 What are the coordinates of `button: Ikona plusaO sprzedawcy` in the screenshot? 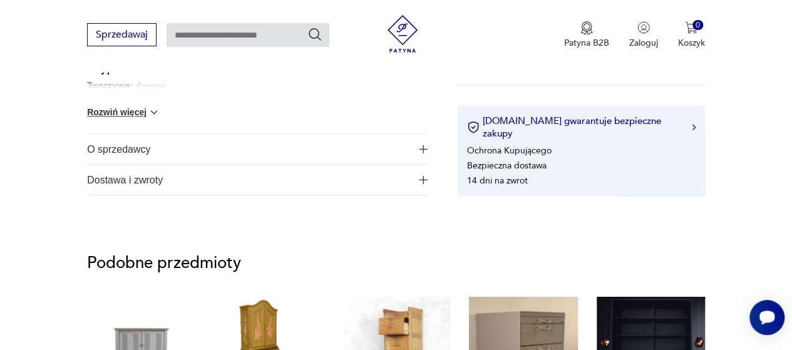 It's located at (257, 149).